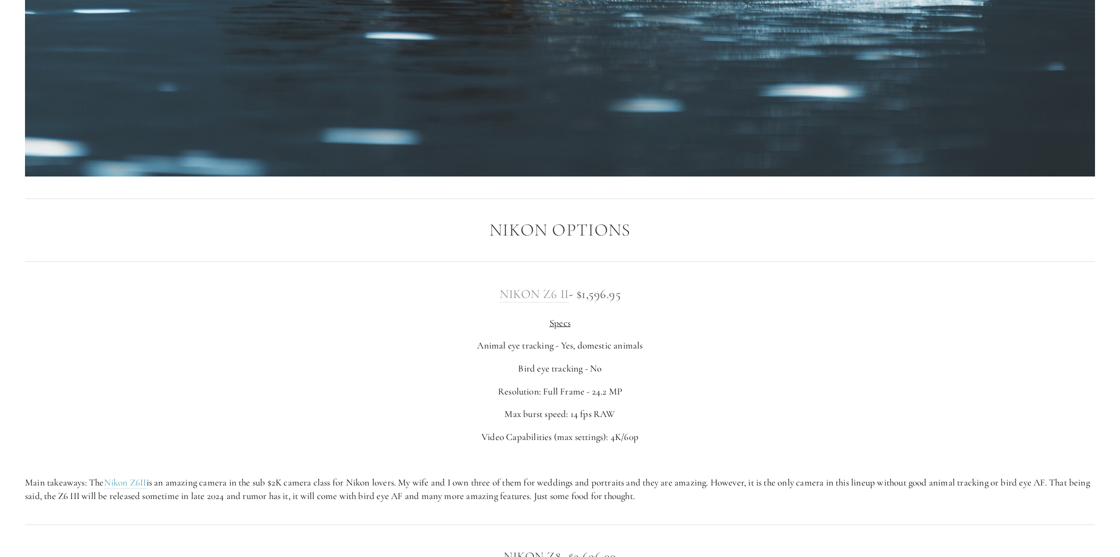  I want to click on p: Bird eye tracking - No, so click(560, 368).